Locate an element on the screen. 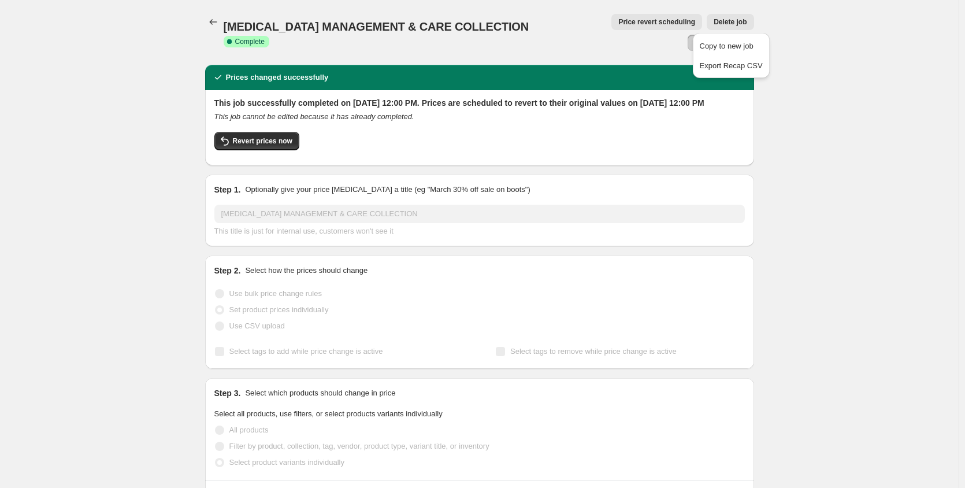 The height and width of the screenshot is (488, 965). span: Use CSV upload is located at coordinates (257, 325).